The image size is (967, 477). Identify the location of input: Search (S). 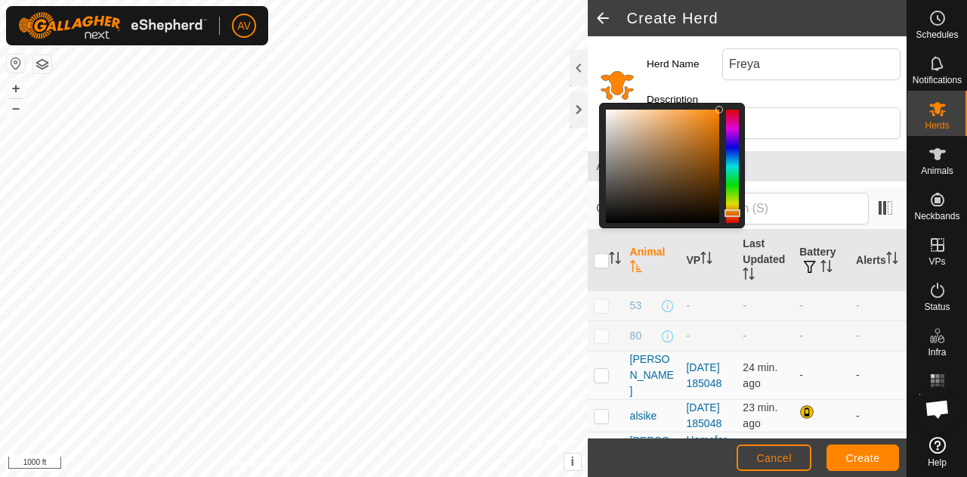
(778, 209).